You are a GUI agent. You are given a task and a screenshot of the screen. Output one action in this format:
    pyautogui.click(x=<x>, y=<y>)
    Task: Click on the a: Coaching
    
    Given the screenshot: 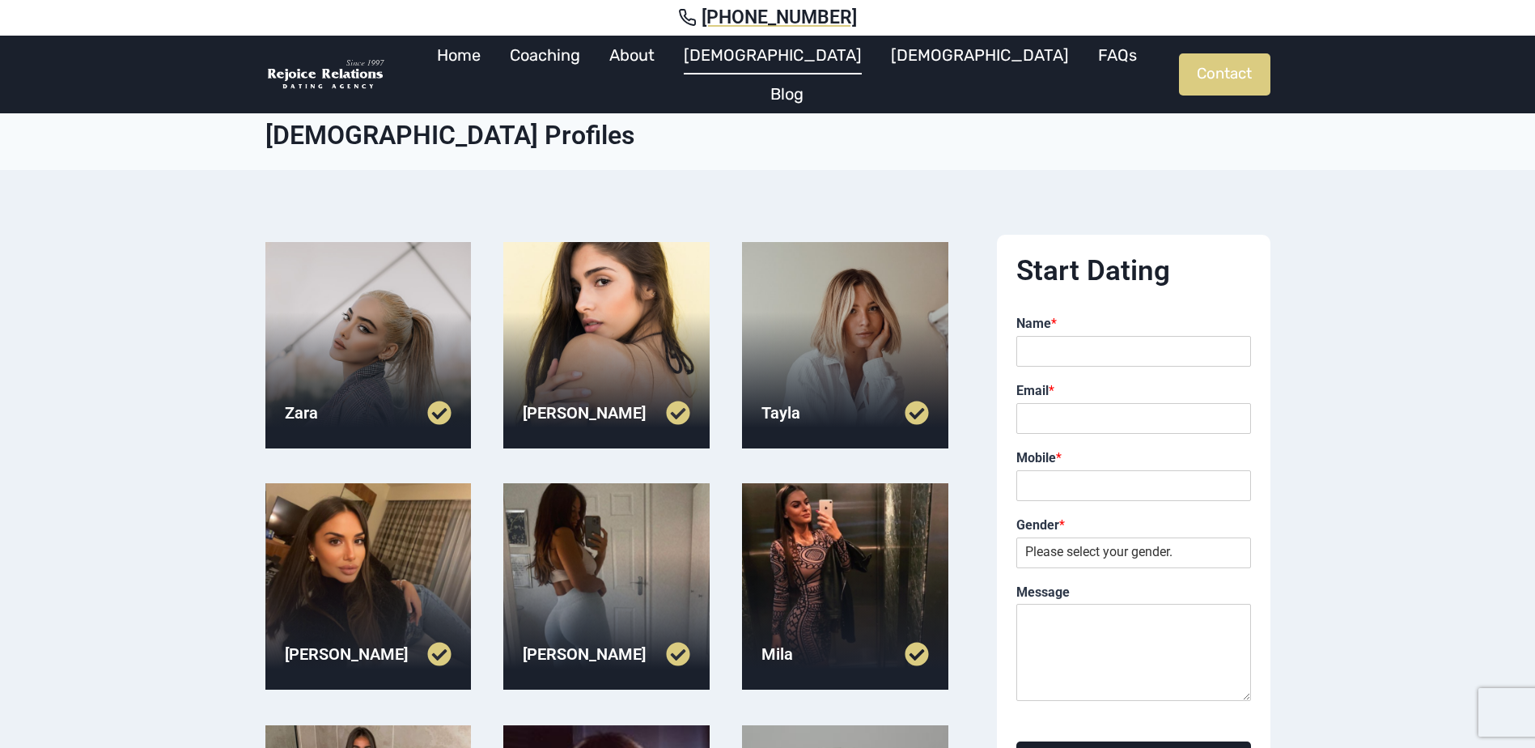 What is the action you would take?
    pyautogui.click(x=545, y=55)
    